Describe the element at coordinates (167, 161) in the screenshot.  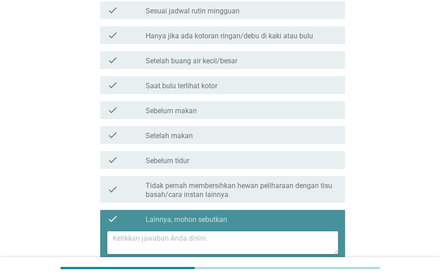
I see `label: Sebelum tidur` at that location.